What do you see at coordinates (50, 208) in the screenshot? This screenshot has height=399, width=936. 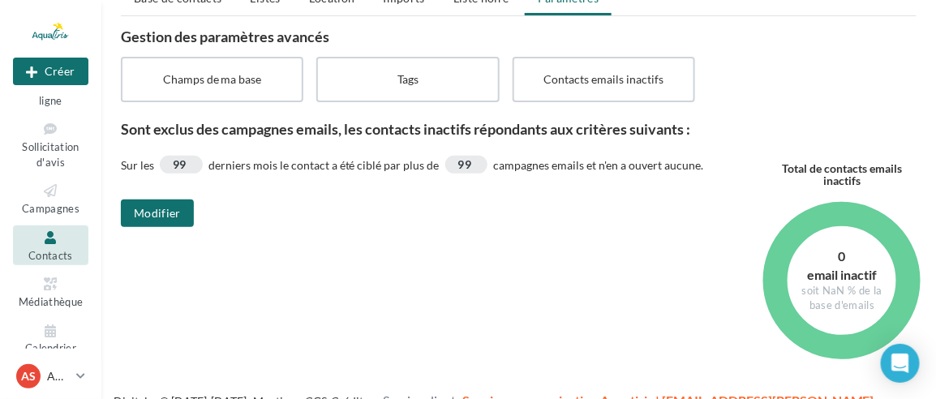 I see `span: Campagnes` at bounding box center [50, 208].